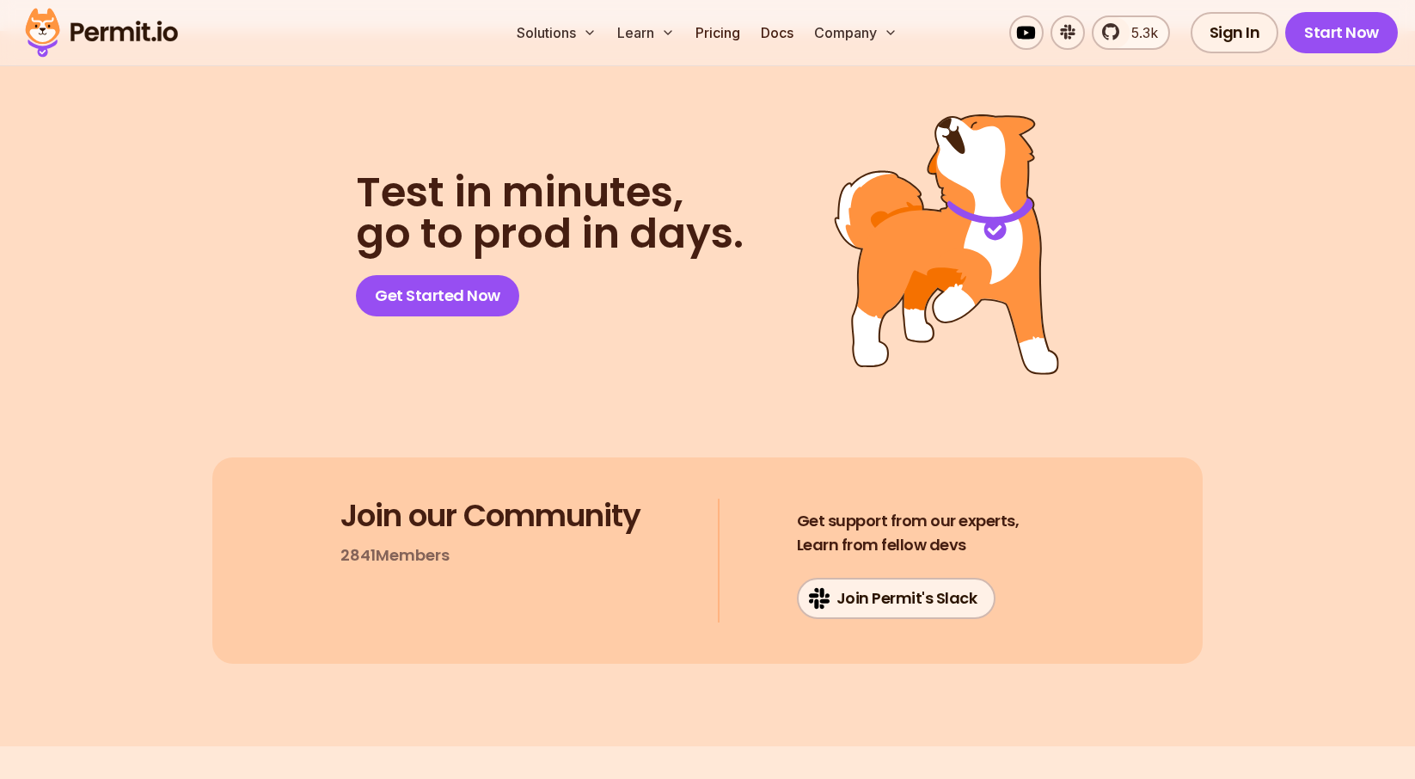 This screenshot has height=779, width=1415. I want to click on a: Sign In, so click(1234, 33).